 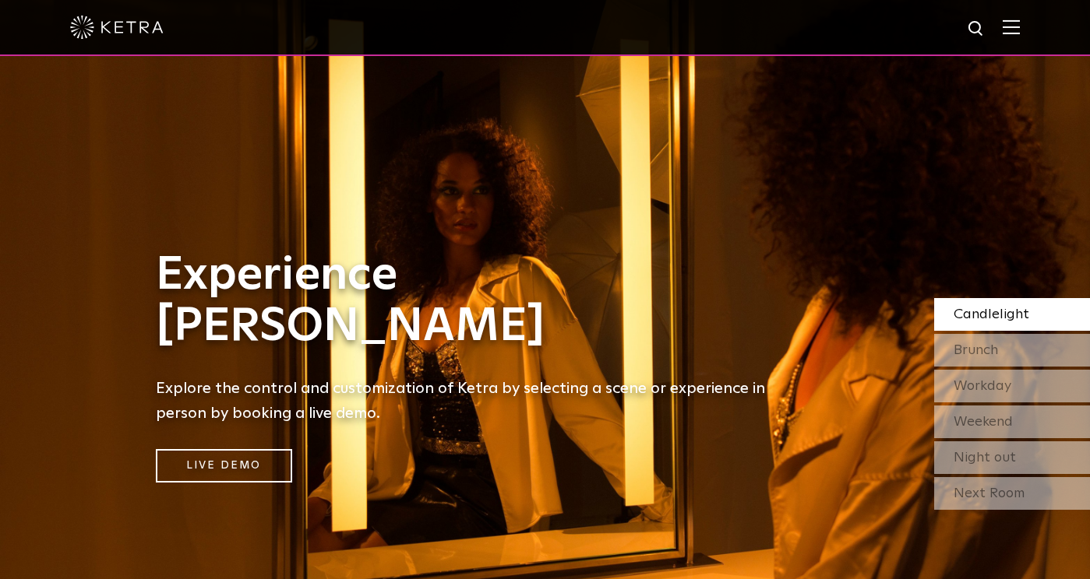 I want to click on span: Weekend, so click(x=983, y=422).